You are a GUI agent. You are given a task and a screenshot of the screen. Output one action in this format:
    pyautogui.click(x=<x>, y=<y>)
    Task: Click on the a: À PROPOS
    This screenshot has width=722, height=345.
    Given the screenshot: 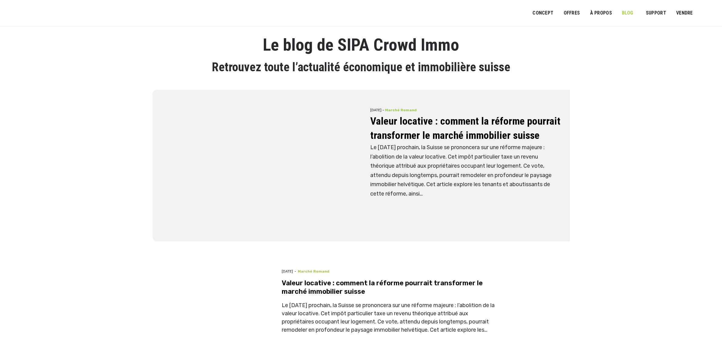 What is the action you would take?
    pyautogui.click(x=601, y=13)
    